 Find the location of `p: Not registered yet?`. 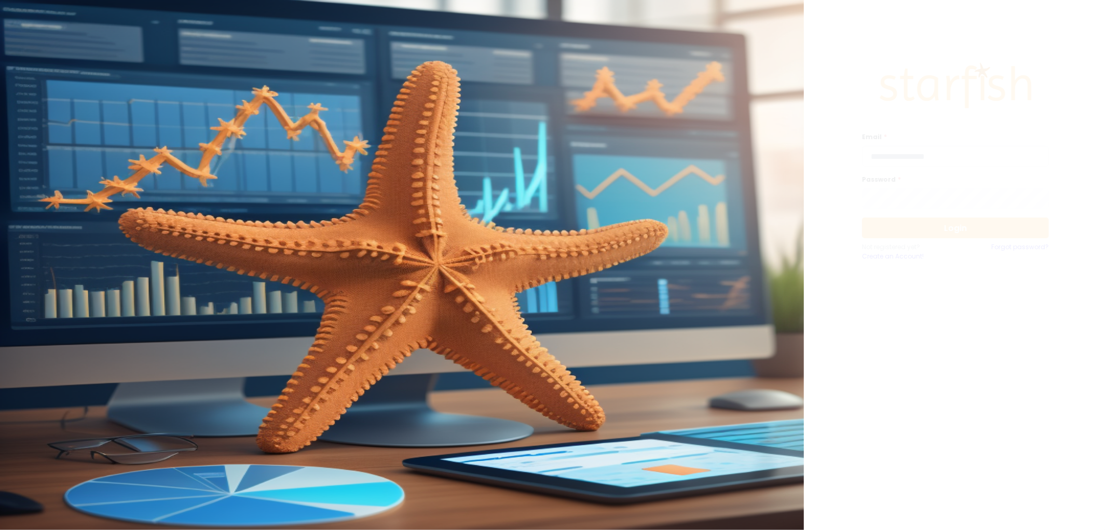

p: Not registered yet? is located at coordinates (909, 247).